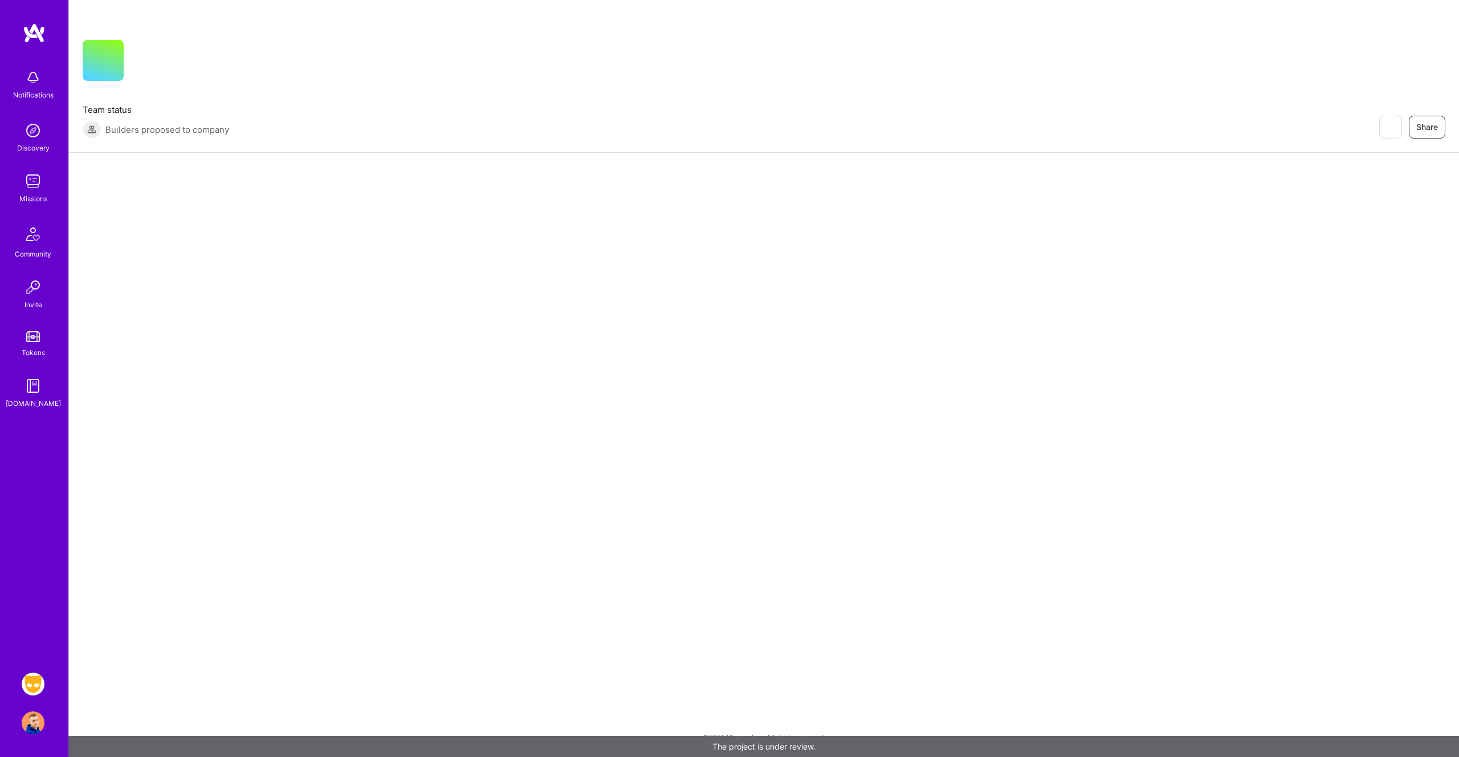 The height and width of the screenshot is (757, 1459). I want to click on img: tokens, so click(33, 336).